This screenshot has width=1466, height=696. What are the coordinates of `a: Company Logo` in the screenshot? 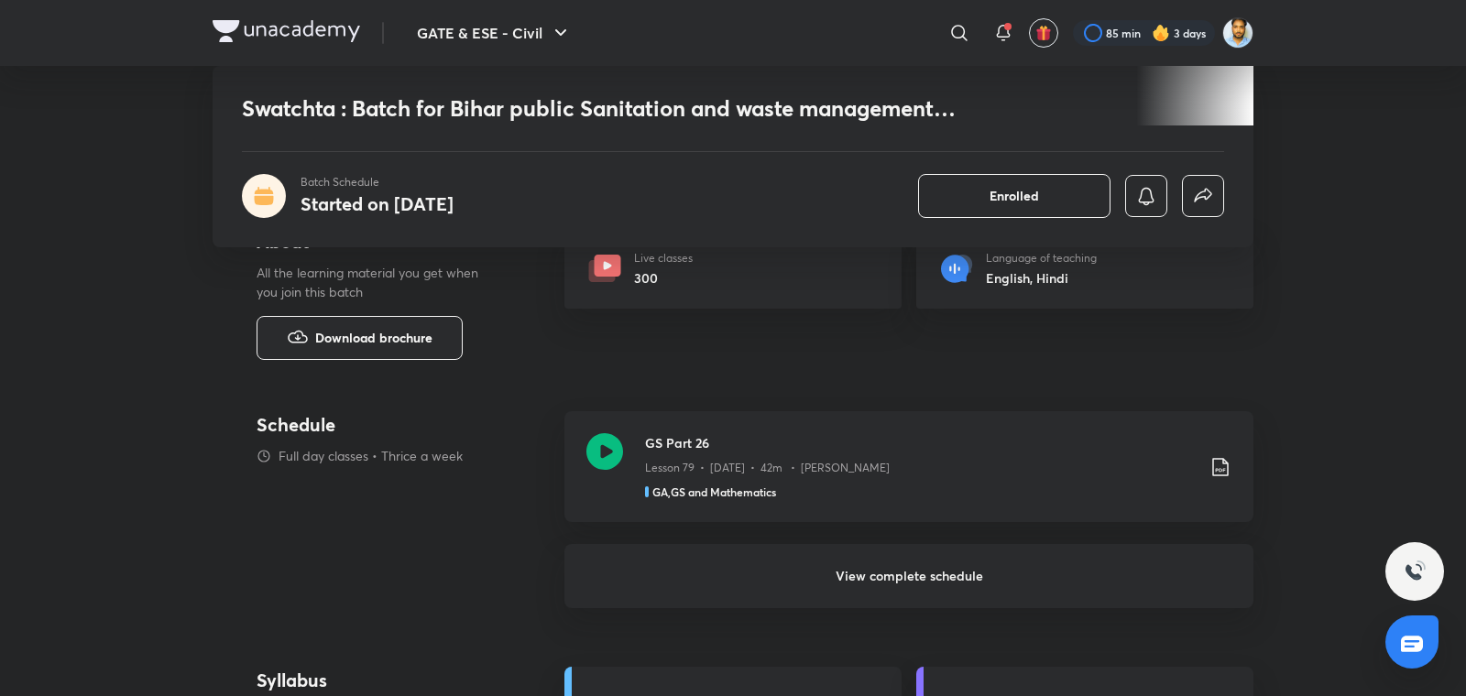 It's located at (286, 33).